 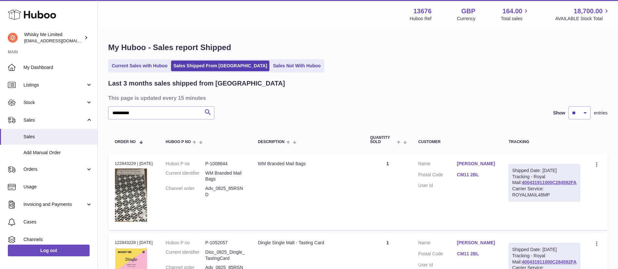 I want to click on div: Carrier Service: ROYALMAIL48MP, so click(x=544, y=192).